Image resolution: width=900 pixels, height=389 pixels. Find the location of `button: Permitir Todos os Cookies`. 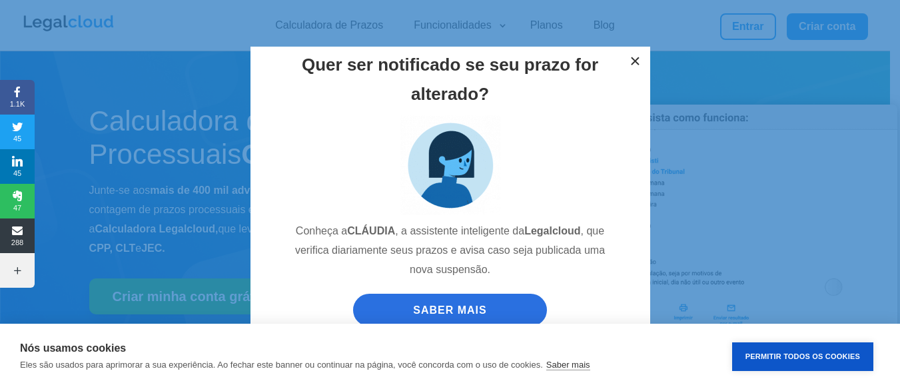

button: Permitir Todos os Cookies is located at coordinates (803, 356).